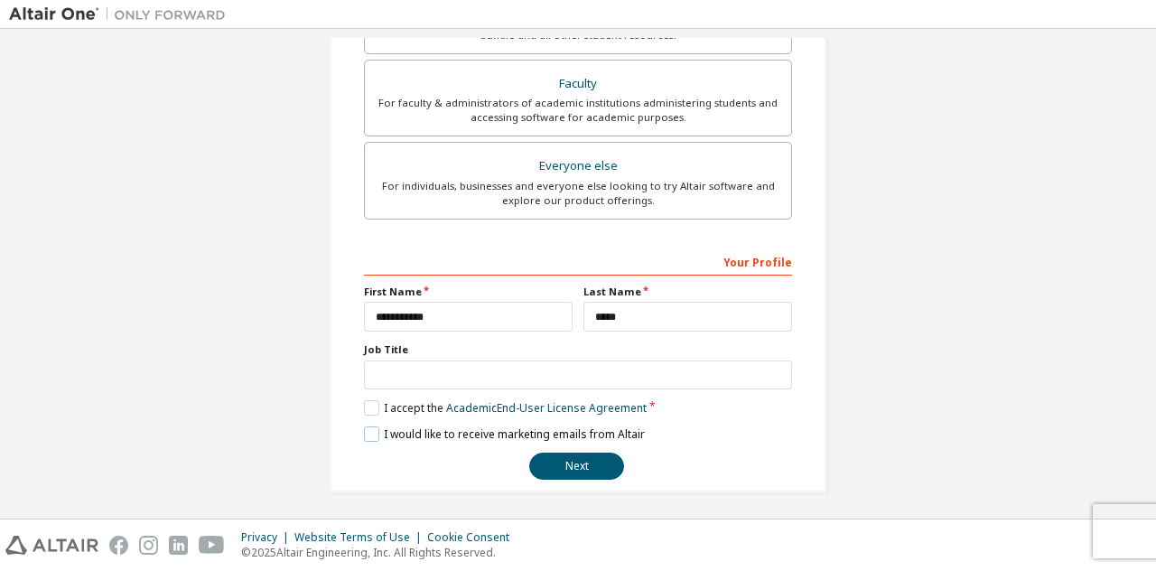  Describe the element at coordinates (178, 545) in the screenshot. I see `img: linkedin.svg` at that location.